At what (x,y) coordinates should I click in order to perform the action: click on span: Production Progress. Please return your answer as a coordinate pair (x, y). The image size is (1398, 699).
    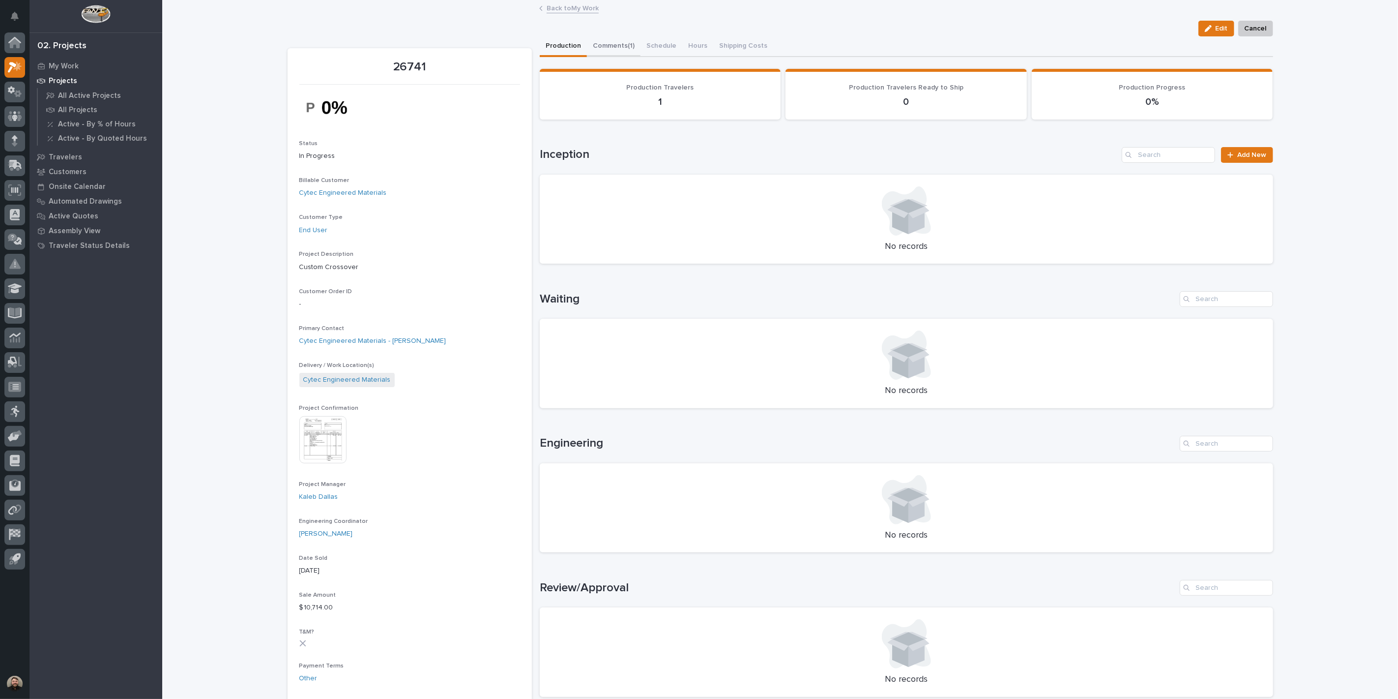
    Looking at the image, I should click on (1152, 87).